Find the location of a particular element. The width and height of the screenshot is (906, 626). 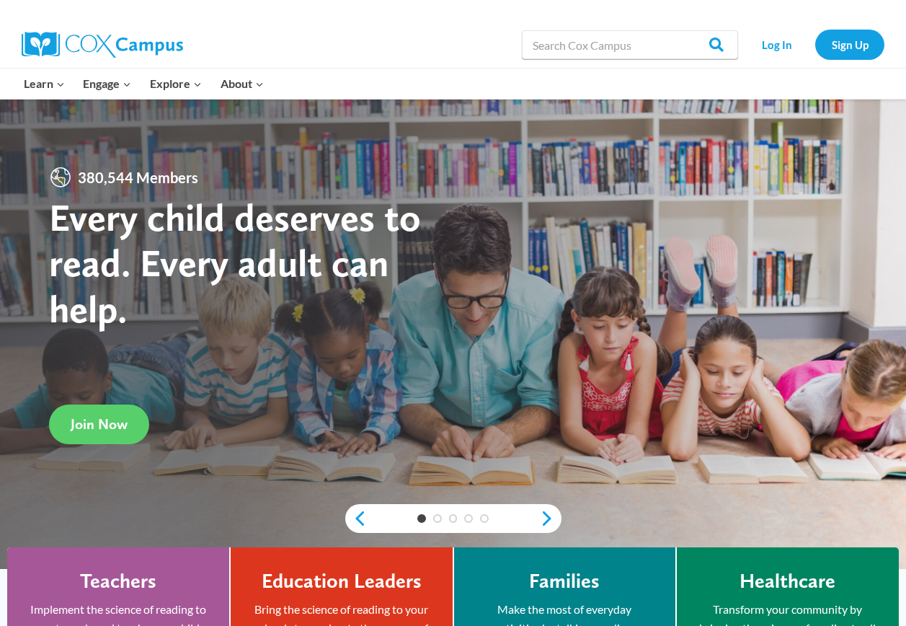

nav: Secondary Navigation is located at coordinates (814, 44).